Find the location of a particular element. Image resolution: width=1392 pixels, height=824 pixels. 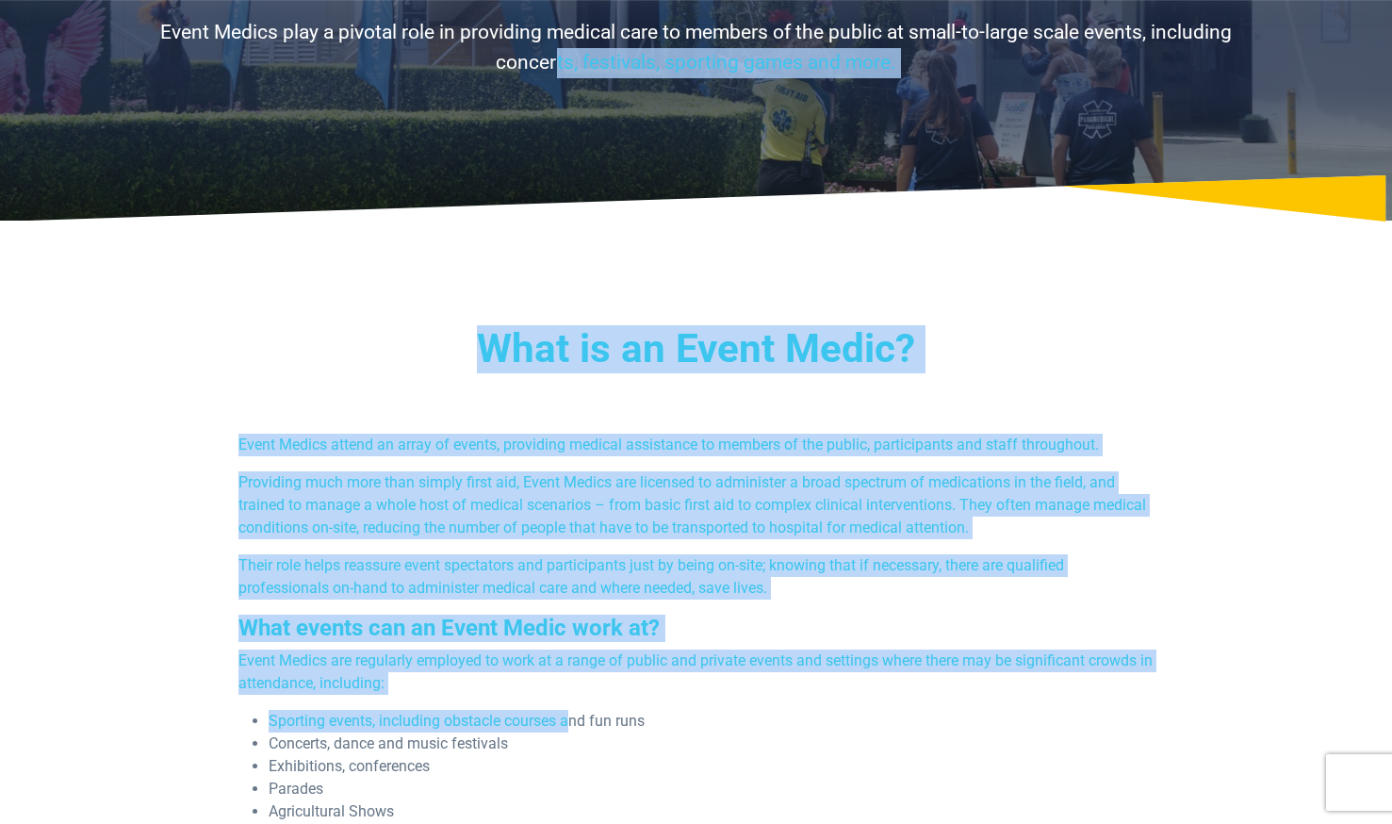

h3: What events can an Event Medic work at? is located at coordinates (695, 628).